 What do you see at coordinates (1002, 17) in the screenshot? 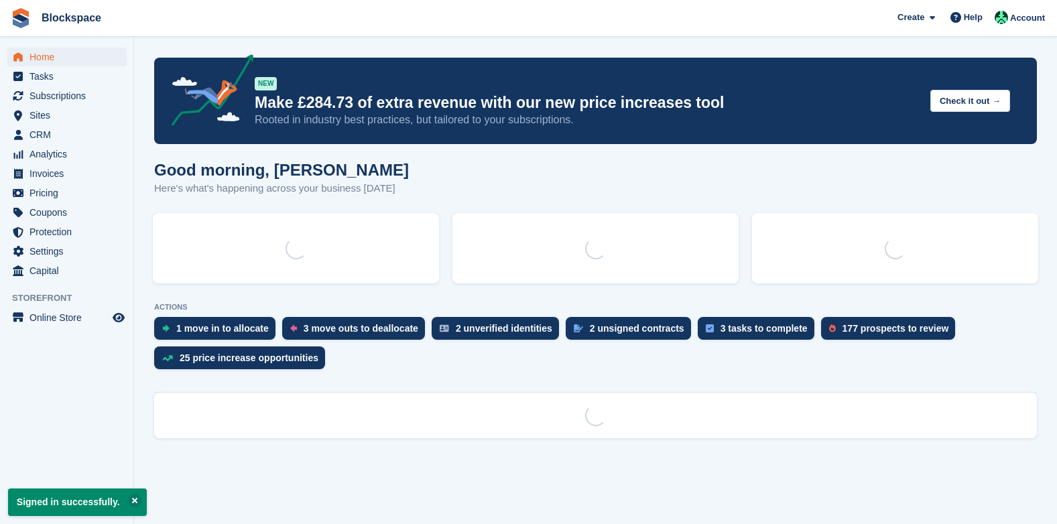
I see `img: Sharlimar Rupu` at bounding box center [1002, 17].